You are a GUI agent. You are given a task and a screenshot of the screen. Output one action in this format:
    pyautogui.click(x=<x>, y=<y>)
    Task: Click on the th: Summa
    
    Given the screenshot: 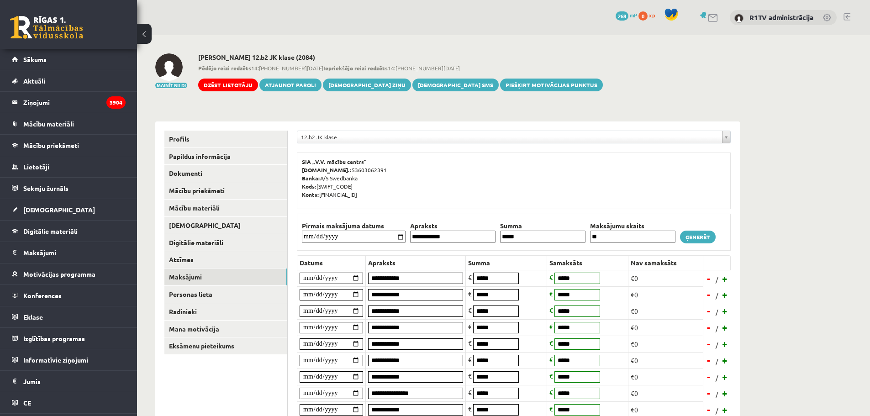 What is the action you would take?
    pyautogui.click(x=507, y=263)
    